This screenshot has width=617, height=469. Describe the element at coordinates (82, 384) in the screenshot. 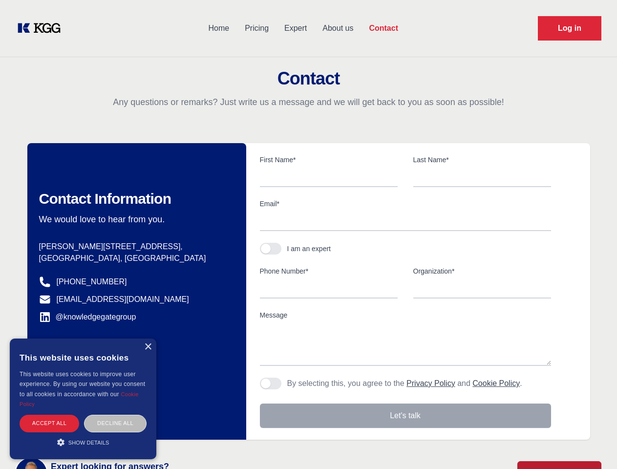

I see `span: This website uses cookies to improve user experience. By using our website you consent to all coo...` at that location.